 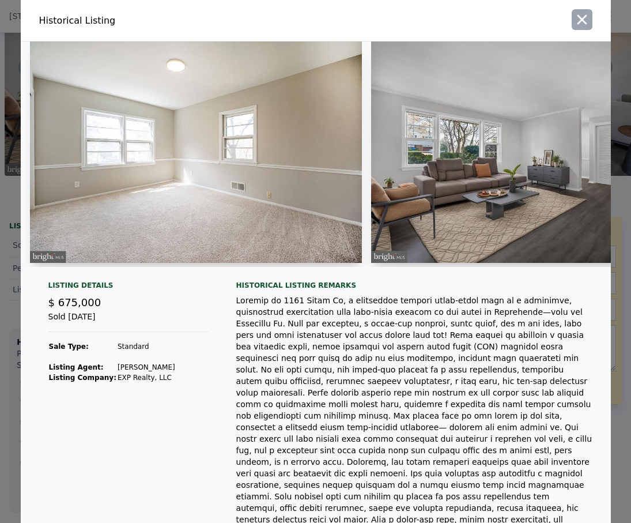 I want to click on td: Standard, so click(x=146, y=346).